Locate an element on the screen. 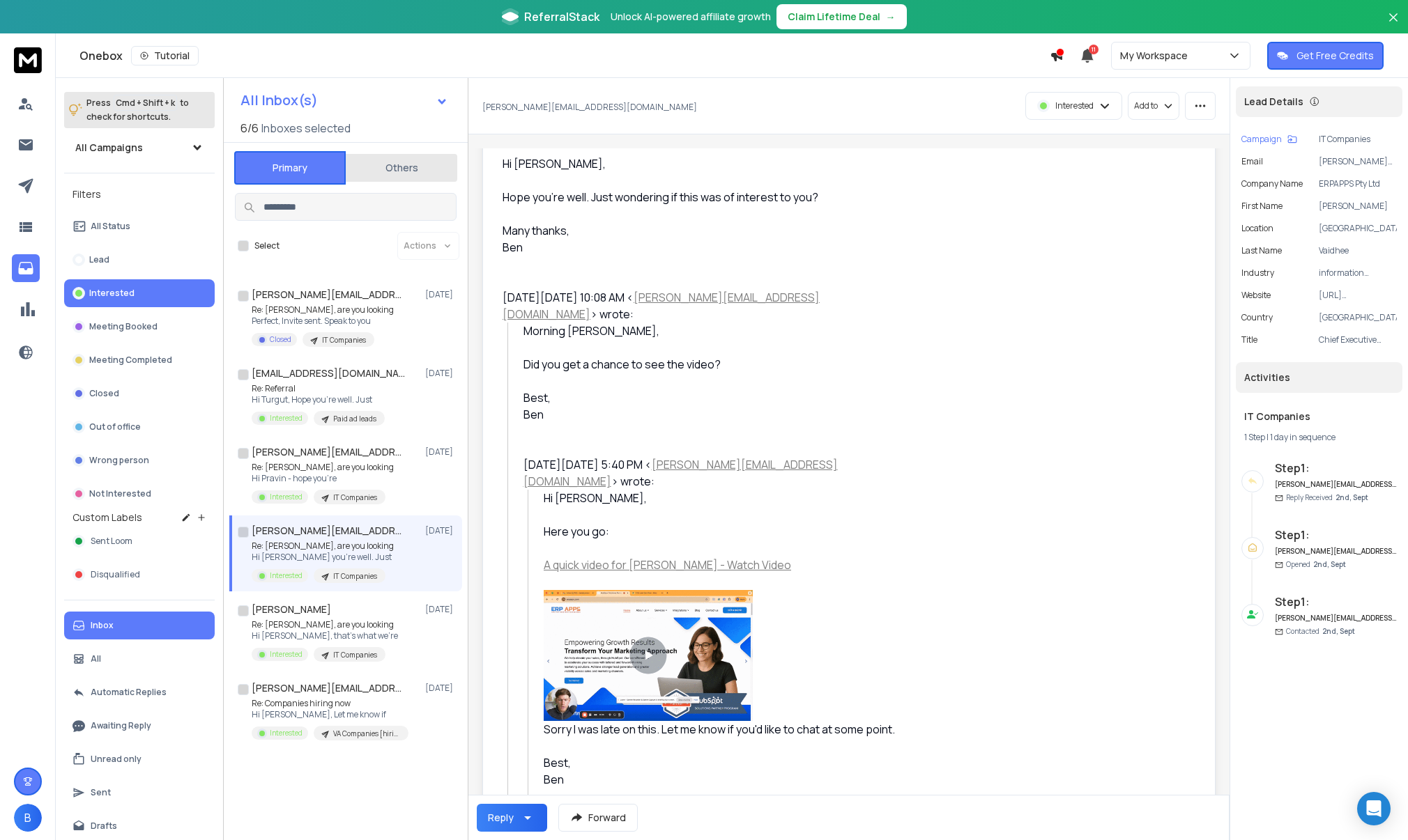  p: Vaidhee is located at coordinates (1358, 251).